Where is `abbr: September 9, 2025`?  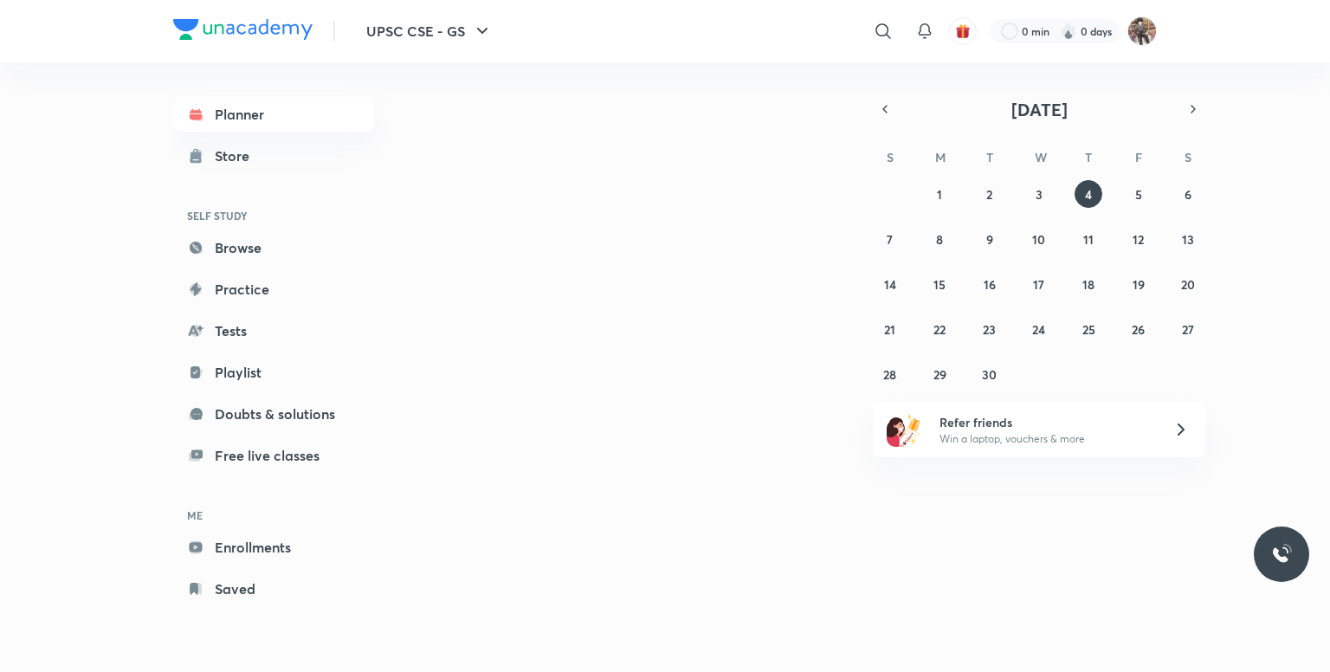 abbr: September 9, 2025 is located at coordinates (990, 239).